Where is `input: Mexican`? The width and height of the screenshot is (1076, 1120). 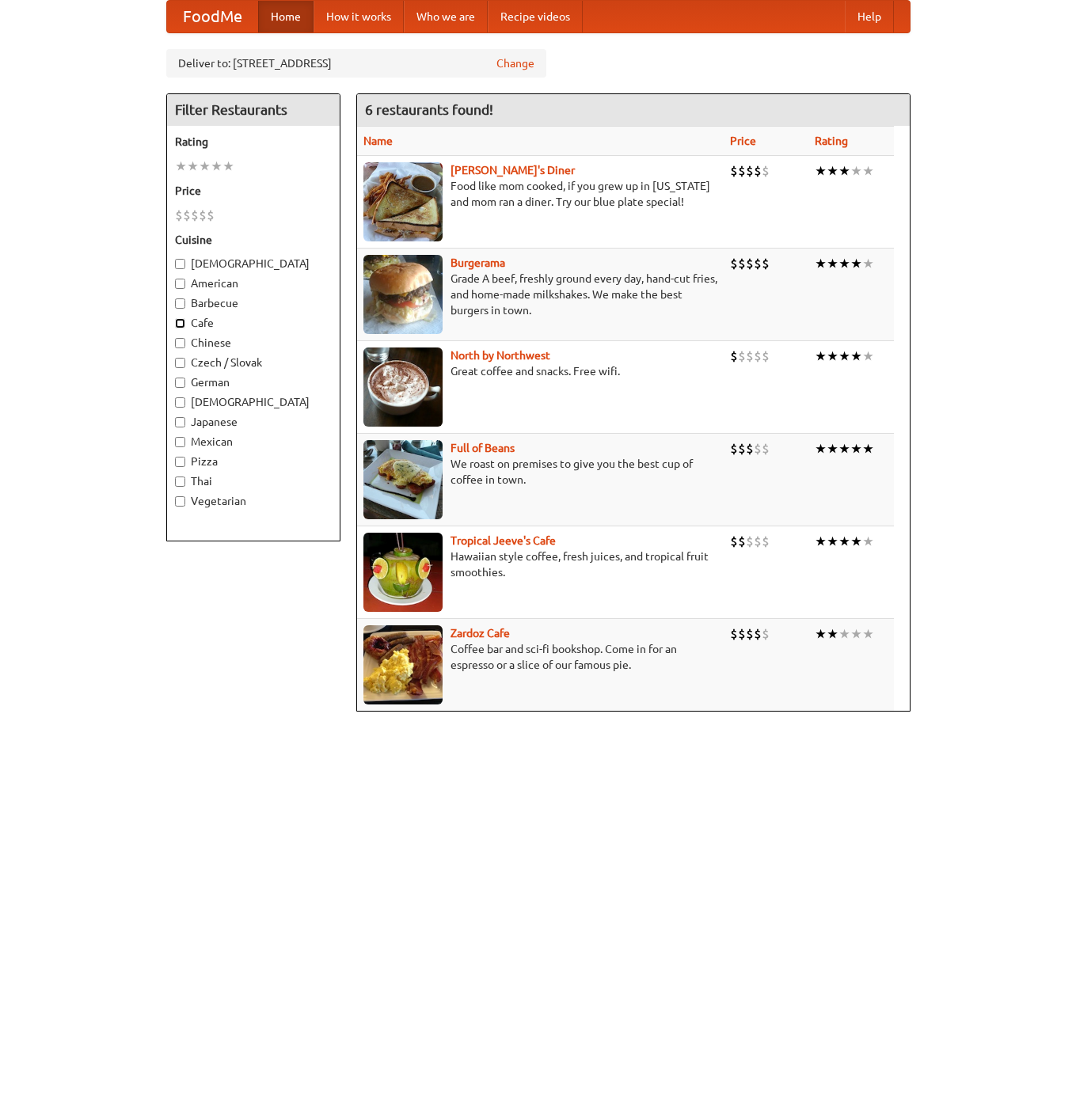 input: Mexican is located at coordinates (179, 441).